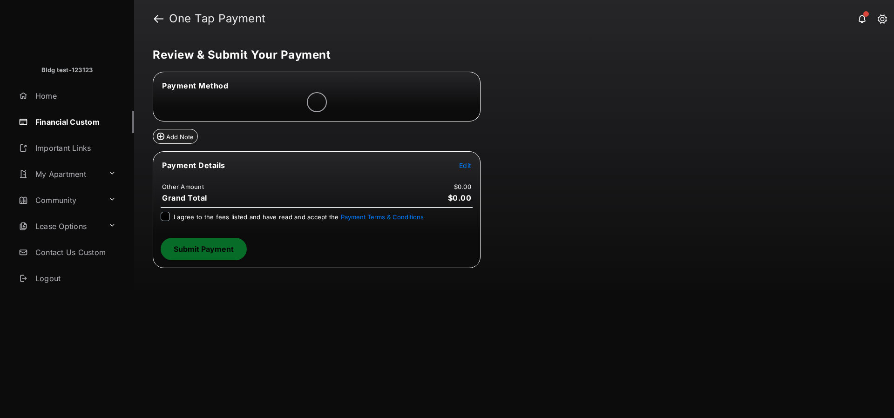 The height and width of the screenshot is (418, 894). I want to click on a: Important Links, so click(67, 148).